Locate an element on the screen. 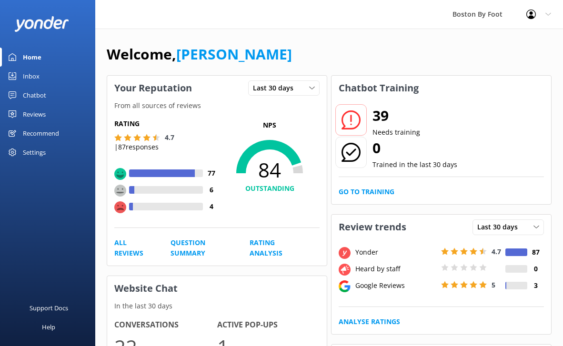 This screenshot has height=346, width=563. h4: Conversations is located at coordinates (166, 325).